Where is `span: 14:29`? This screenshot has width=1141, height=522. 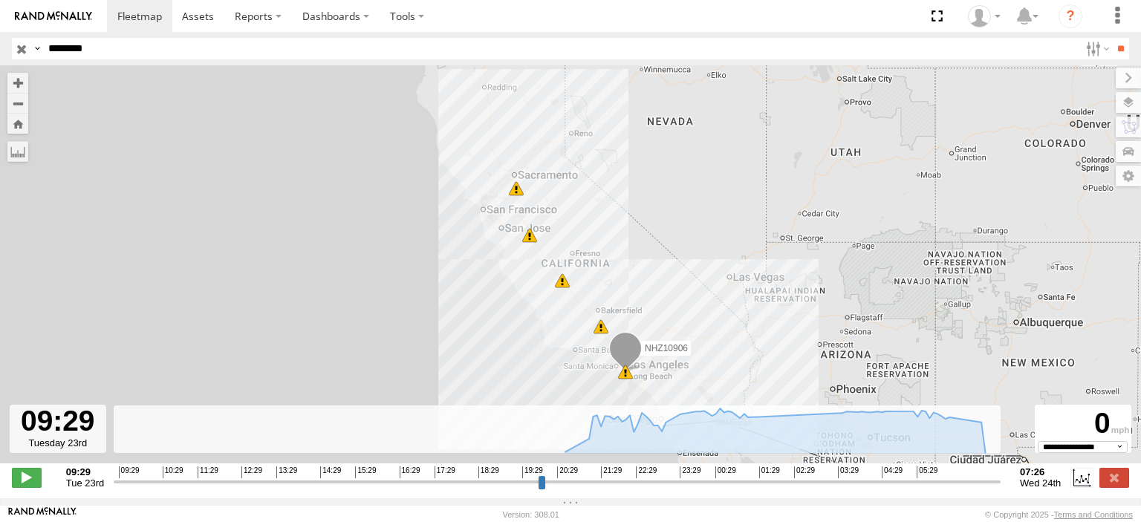
span: 14:29 is located at coordinates (331, 473).